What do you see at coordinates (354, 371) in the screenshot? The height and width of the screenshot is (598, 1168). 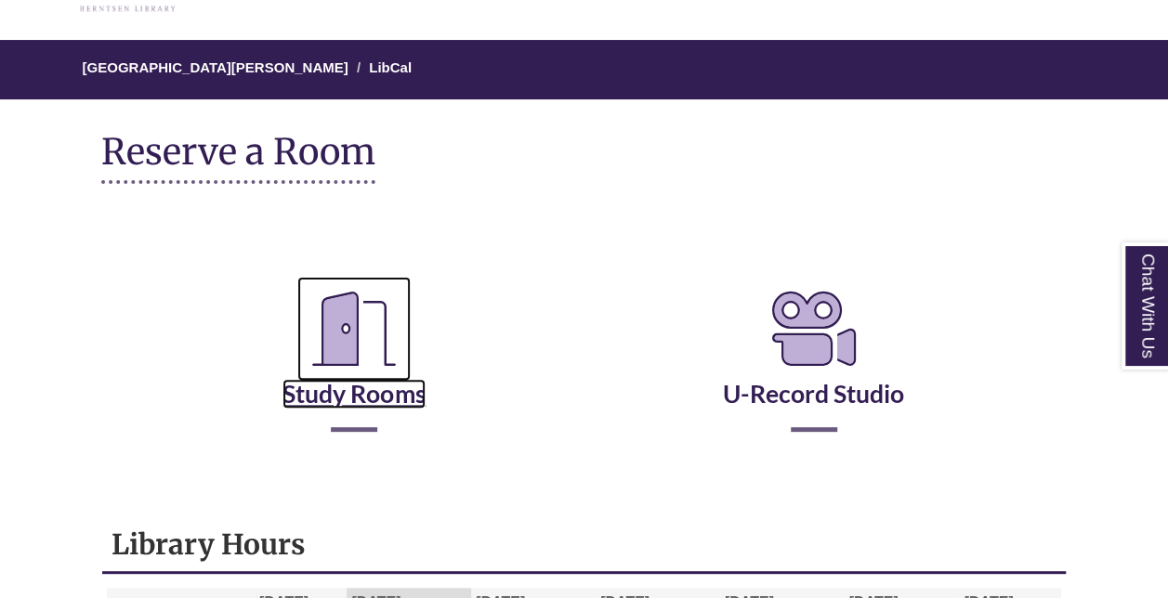 I see `a: Study Rooms` at bounding box center [354, 371].